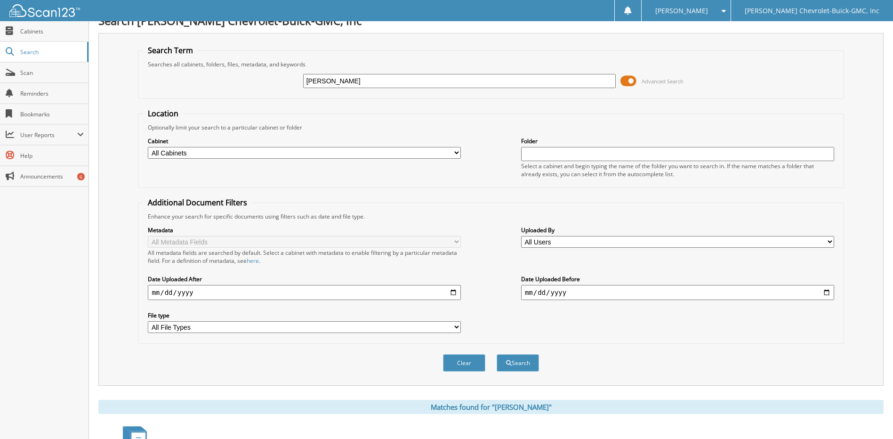  Describe the element at coordinates (677, 279) in the screenshot. I see `label: Date Uploaded Before` at that location.